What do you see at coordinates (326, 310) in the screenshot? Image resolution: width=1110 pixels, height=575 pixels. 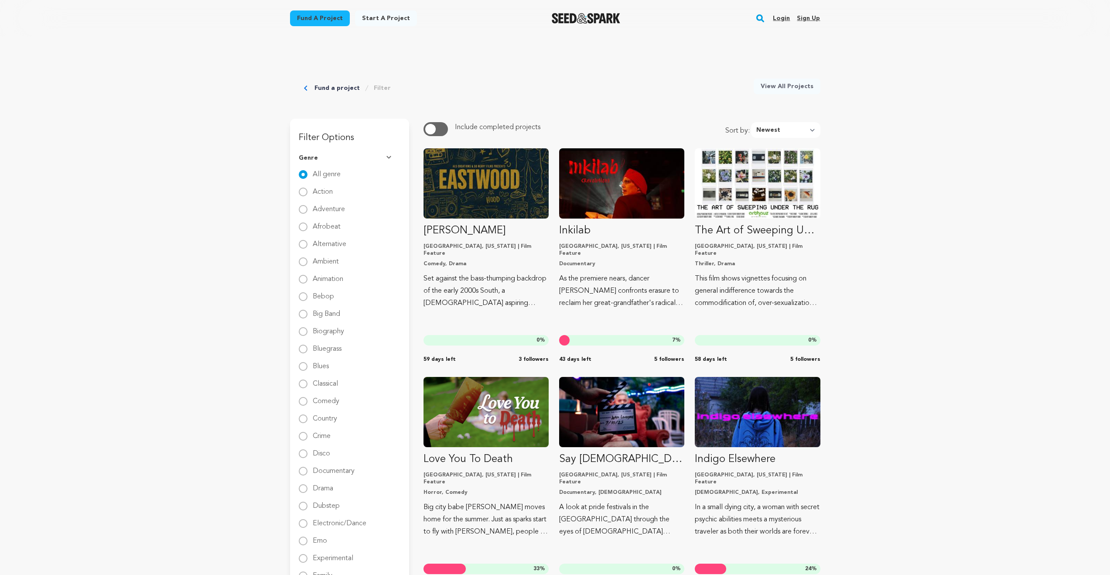 I see `label: Big Band` at bounding box center [326, 310].